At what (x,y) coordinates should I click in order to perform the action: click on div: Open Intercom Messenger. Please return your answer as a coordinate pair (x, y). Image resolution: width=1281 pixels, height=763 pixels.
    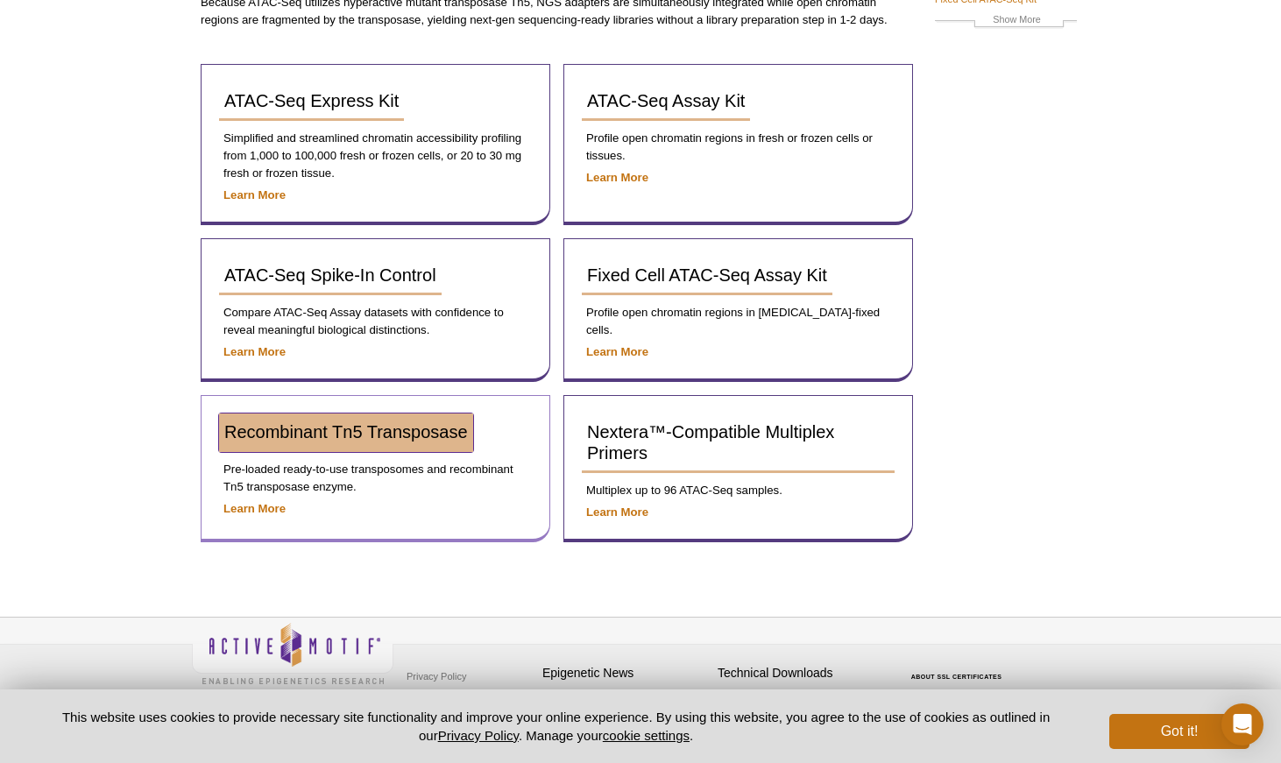
    Looking at the image, I should click on (1242, 725).